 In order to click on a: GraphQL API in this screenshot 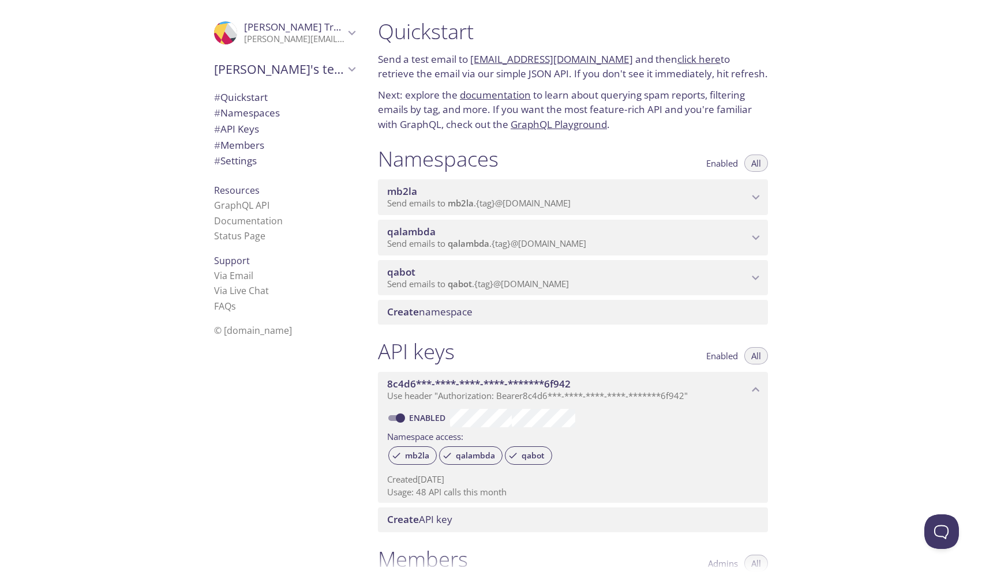, I will do `click(242, 205)`.